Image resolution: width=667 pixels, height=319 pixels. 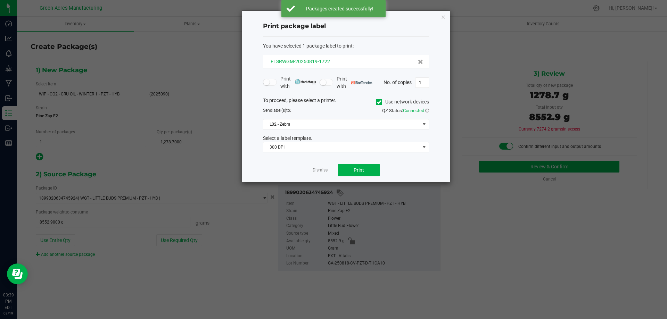 What do you see at coordinates (308, 46) in the screenshot?
I see `span: You have selected 1 package label to print` at bounding box center [308, 46].